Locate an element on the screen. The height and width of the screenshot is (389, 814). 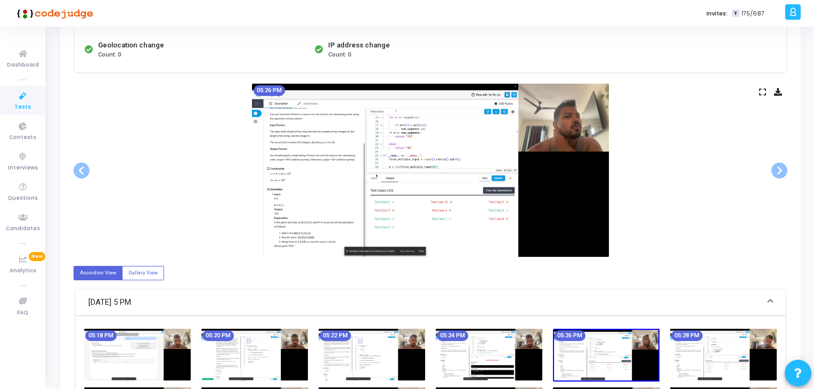
span: FAQ is located at coordinates (22, 313).